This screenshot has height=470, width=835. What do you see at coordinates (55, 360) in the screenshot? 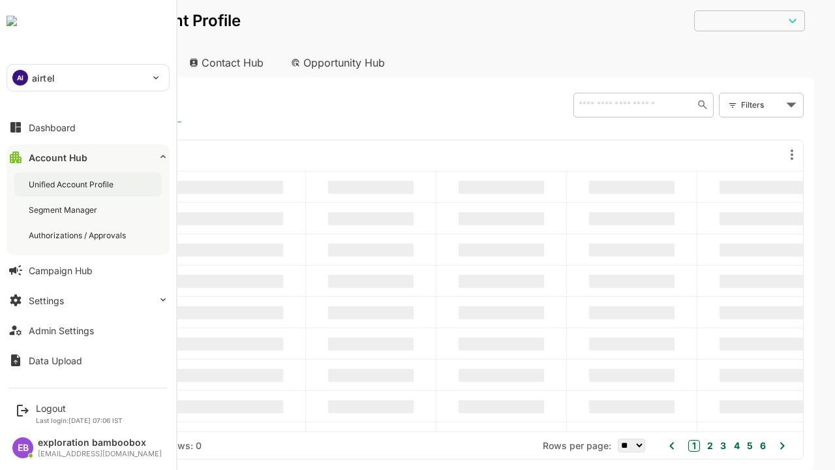
I see `div: Data Upload` at bounding box center [55, 360].